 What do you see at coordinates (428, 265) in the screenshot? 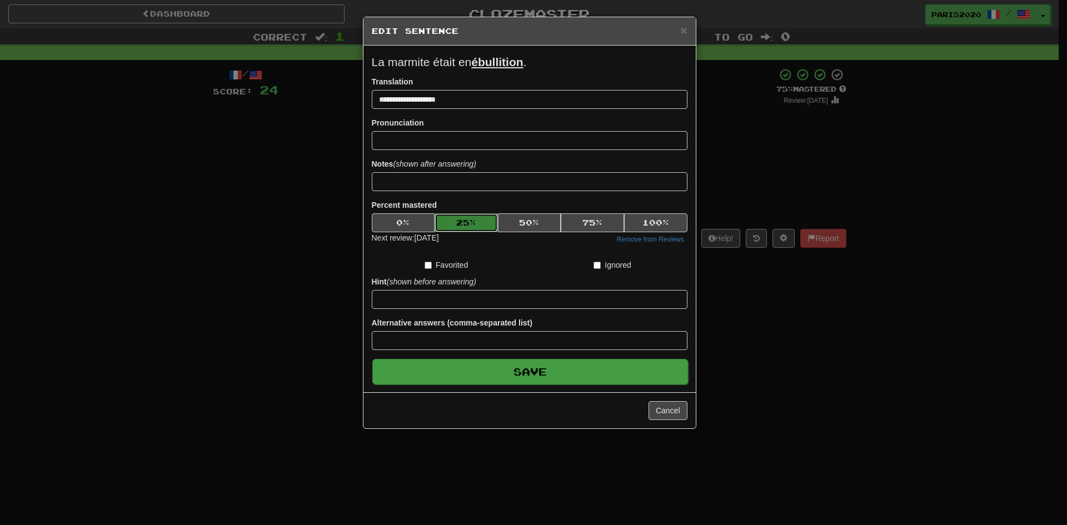
I see `input: Favorited` at bounding box center [428, 265].